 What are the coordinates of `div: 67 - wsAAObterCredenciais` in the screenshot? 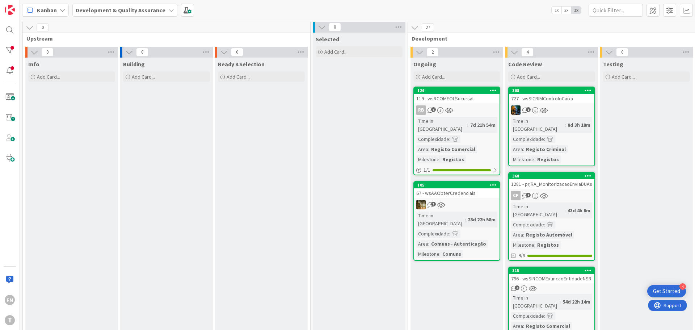 It's located at (457, 193).